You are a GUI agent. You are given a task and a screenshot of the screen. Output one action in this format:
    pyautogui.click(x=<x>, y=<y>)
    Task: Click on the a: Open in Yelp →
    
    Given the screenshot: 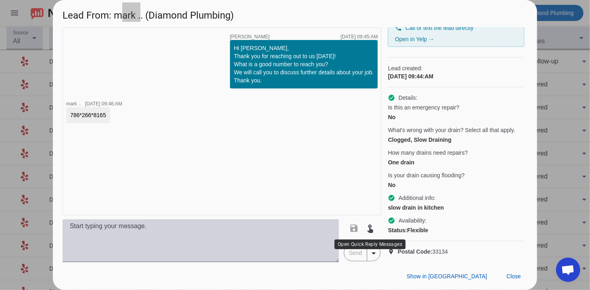 What is the action you would take?
    pyautogui.click(x=414, y=39)
    